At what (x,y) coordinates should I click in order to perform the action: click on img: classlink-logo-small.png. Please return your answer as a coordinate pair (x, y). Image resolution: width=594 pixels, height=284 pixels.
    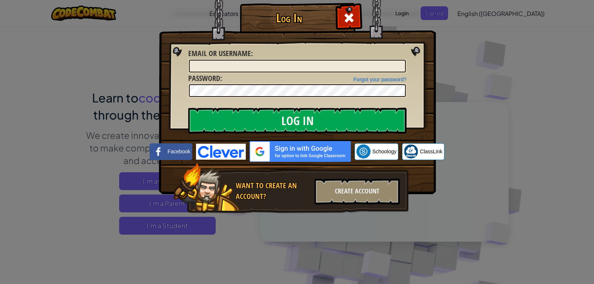
    Looking at the image, I should click on (411, 151).